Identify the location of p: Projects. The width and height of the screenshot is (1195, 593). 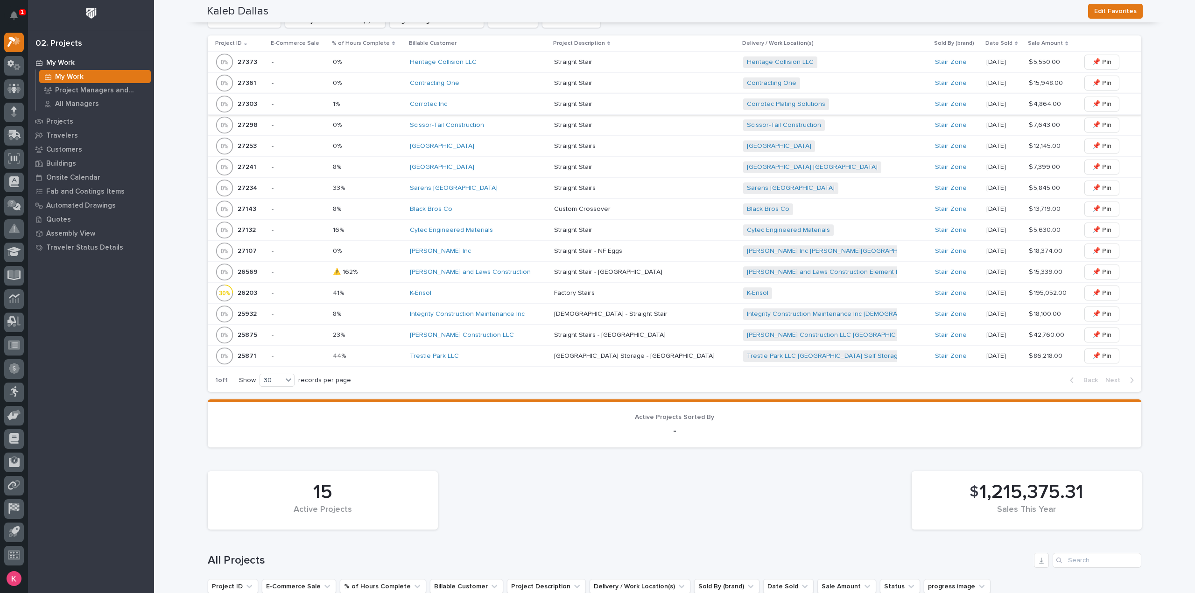
(60, 122).